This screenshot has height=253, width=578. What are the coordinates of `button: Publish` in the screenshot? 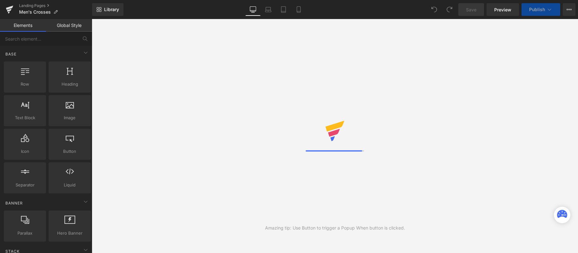 It's located at (541, 10).